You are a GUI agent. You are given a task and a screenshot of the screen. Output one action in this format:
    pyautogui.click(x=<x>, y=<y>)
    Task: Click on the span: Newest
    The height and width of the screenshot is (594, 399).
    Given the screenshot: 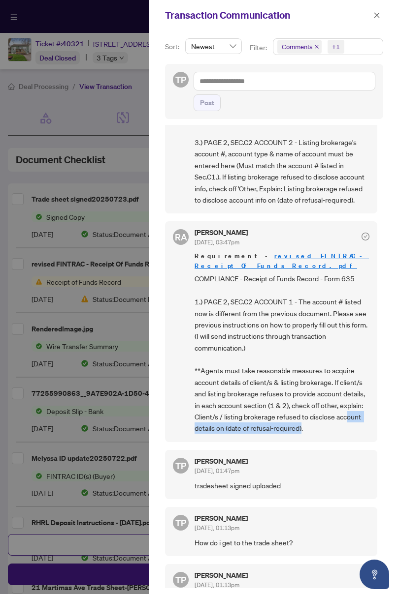 What is the action you would take?
    pyautogui.click(x=213, y=46)
    